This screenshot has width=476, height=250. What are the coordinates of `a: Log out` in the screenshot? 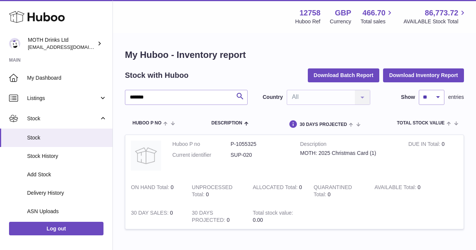 It's located at (56, 229).